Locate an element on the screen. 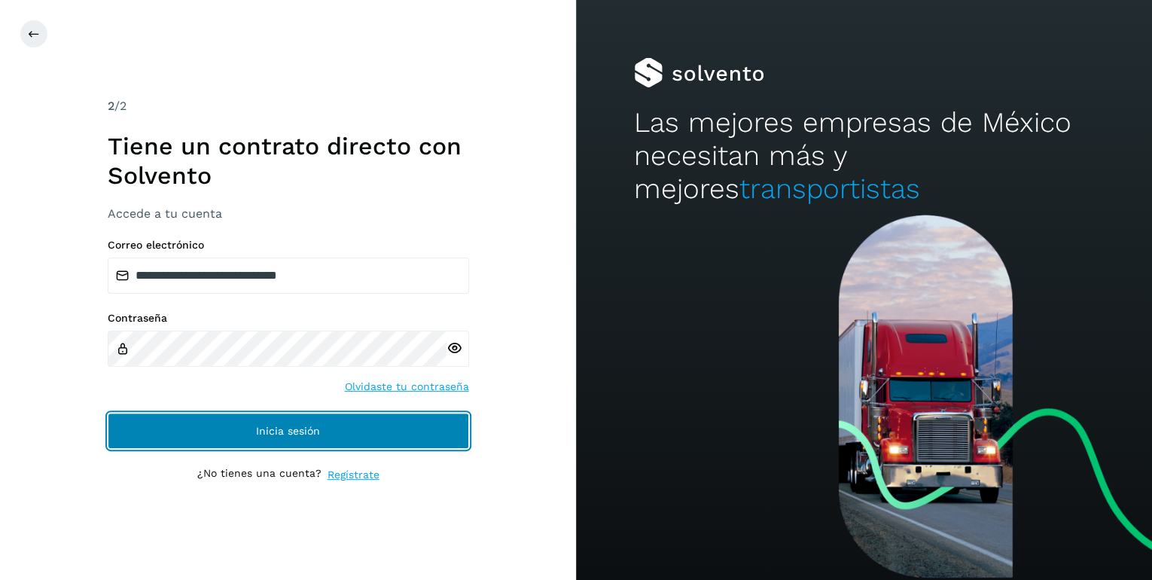 The height and width of the screenshot is (580, 1152). h1: Tiene un contrato directo con Solvento is located at coordinates (288, 160).